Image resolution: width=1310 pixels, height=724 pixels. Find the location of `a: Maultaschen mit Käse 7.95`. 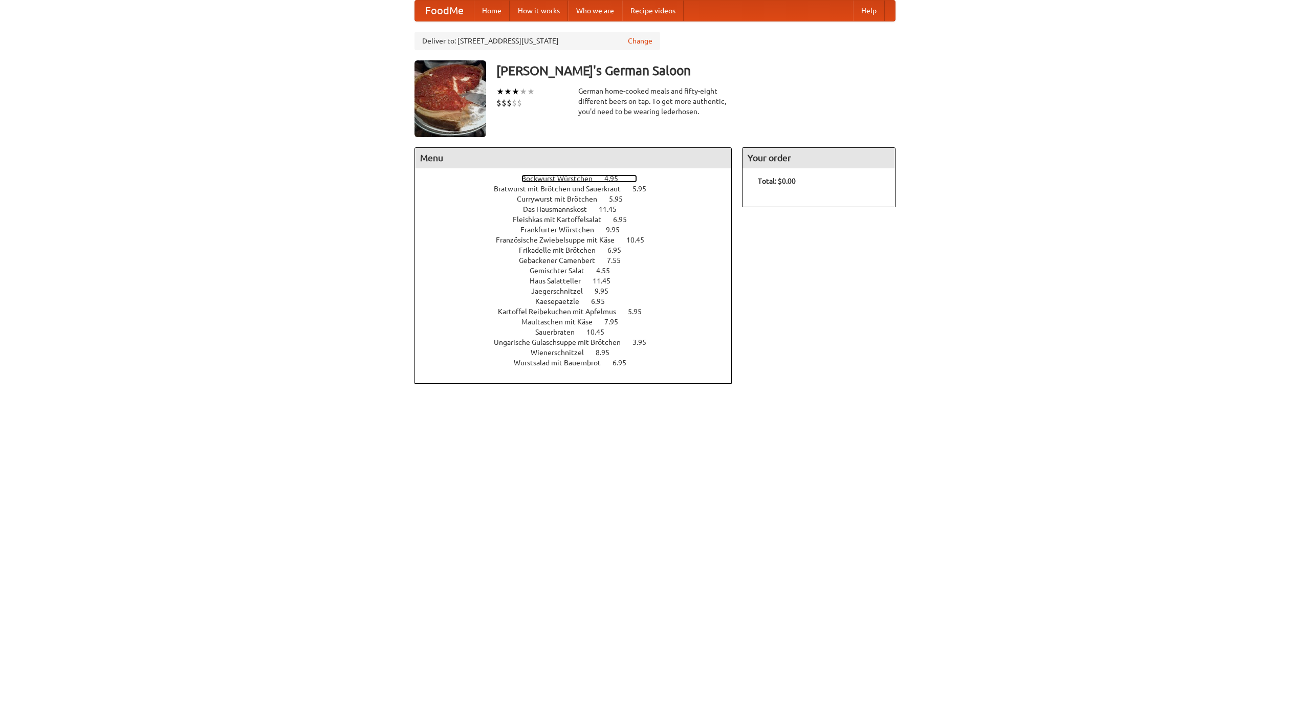

a: Maultaschen mit Käse 7.95 is located at coordinates (579, 322).